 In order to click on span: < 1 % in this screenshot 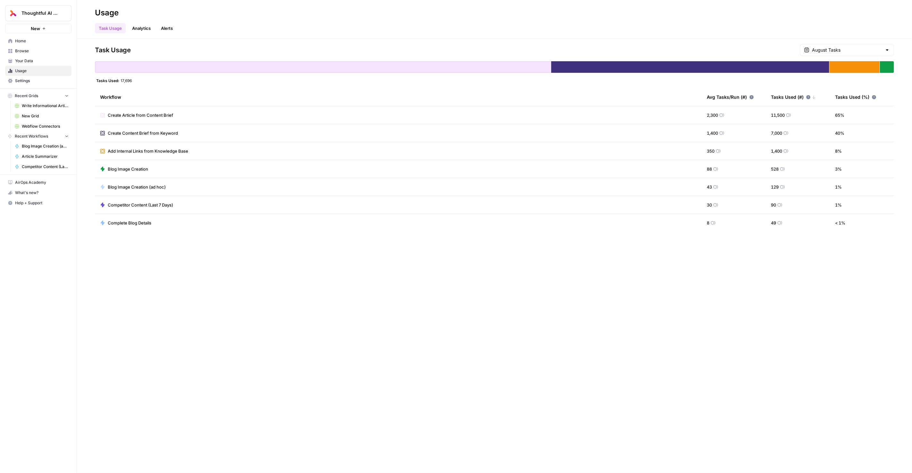, I will do `click(840, 223)`.